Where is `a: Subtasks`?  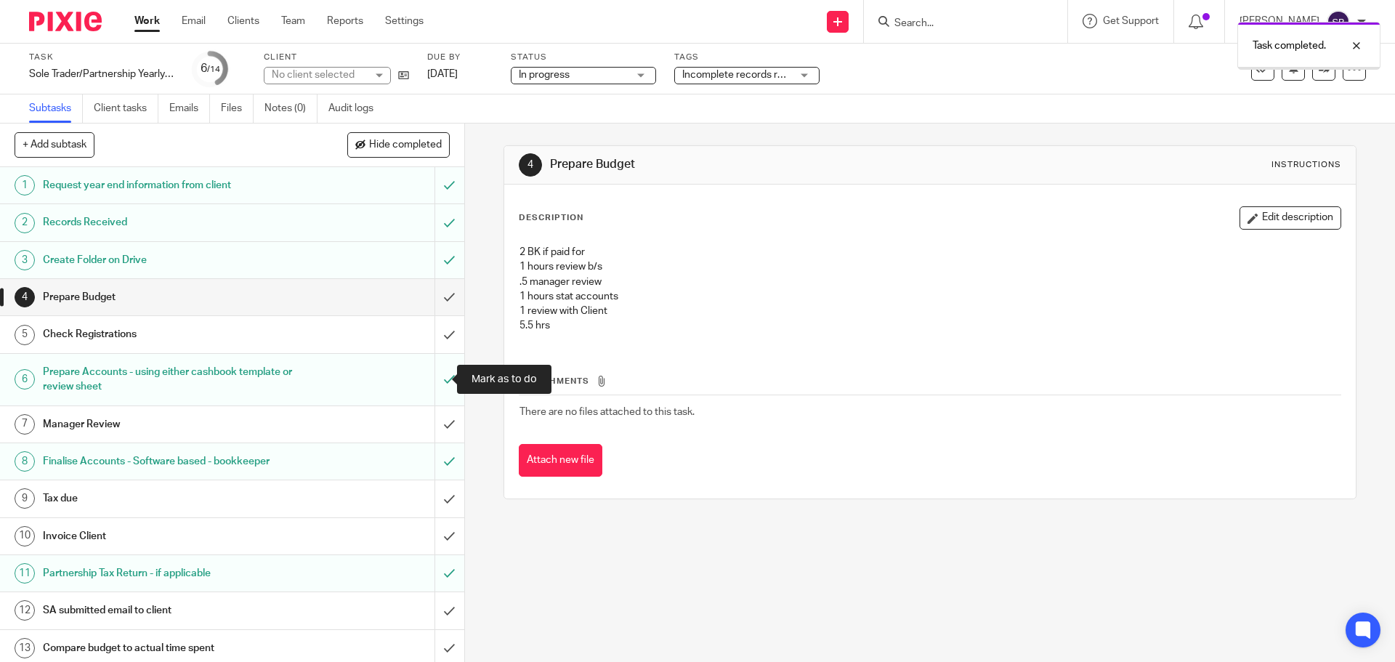
a: Subtasks is located at coordinates (56, 108).